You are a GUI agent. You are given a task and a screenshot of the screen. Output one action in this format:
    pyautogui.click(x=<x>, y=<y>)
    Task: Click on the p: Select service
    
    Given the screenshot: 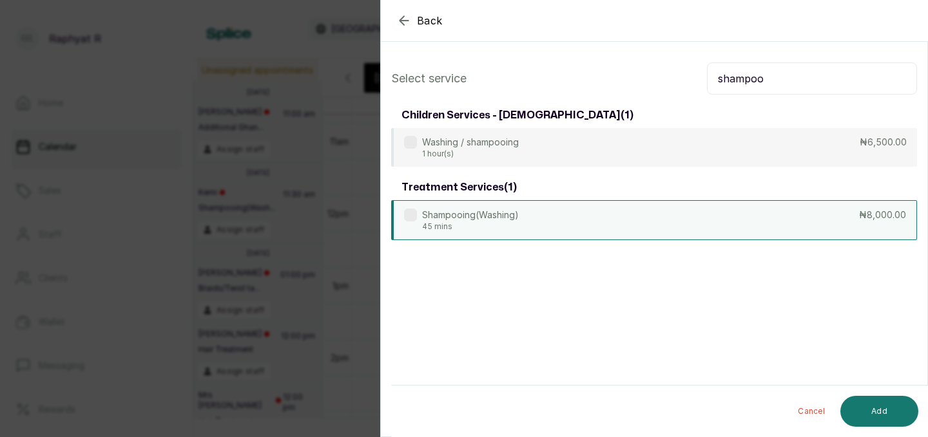 What is the action you would take?
    pyautogui.click(x=428, y=79)
    